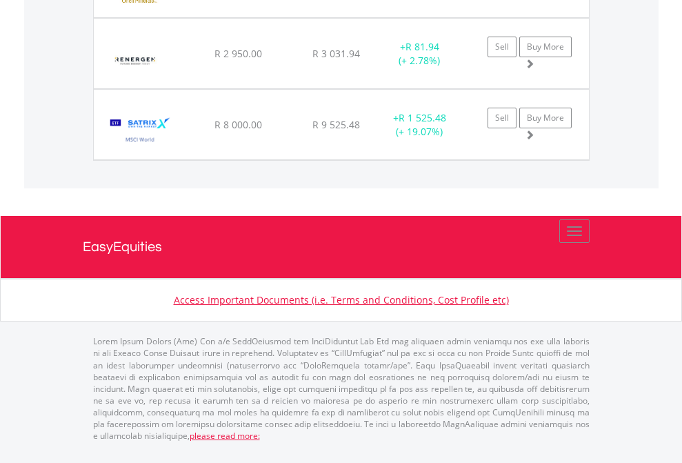 Image resolution: width=682 pixels, height=463 pixels. I want to click on a: Access Important Documents (i.e. Terms and Conditions, Cost Profile etc), so click(341, 299).